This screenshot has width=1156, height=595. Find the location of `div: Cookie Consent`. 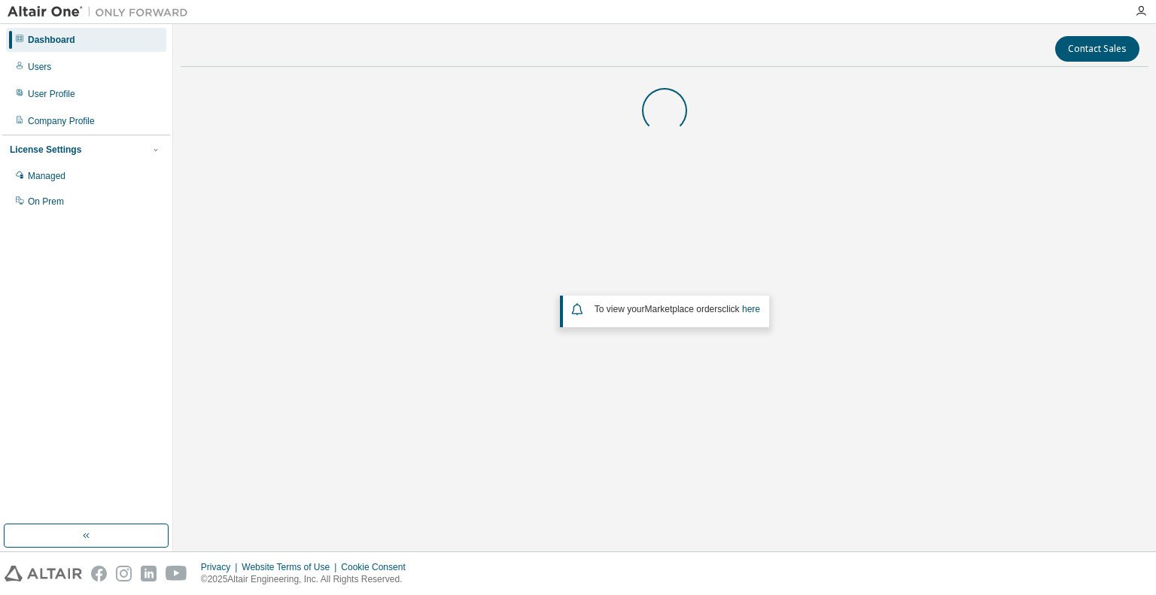

div: Cookie Consent is located at coordinates (377, 567).